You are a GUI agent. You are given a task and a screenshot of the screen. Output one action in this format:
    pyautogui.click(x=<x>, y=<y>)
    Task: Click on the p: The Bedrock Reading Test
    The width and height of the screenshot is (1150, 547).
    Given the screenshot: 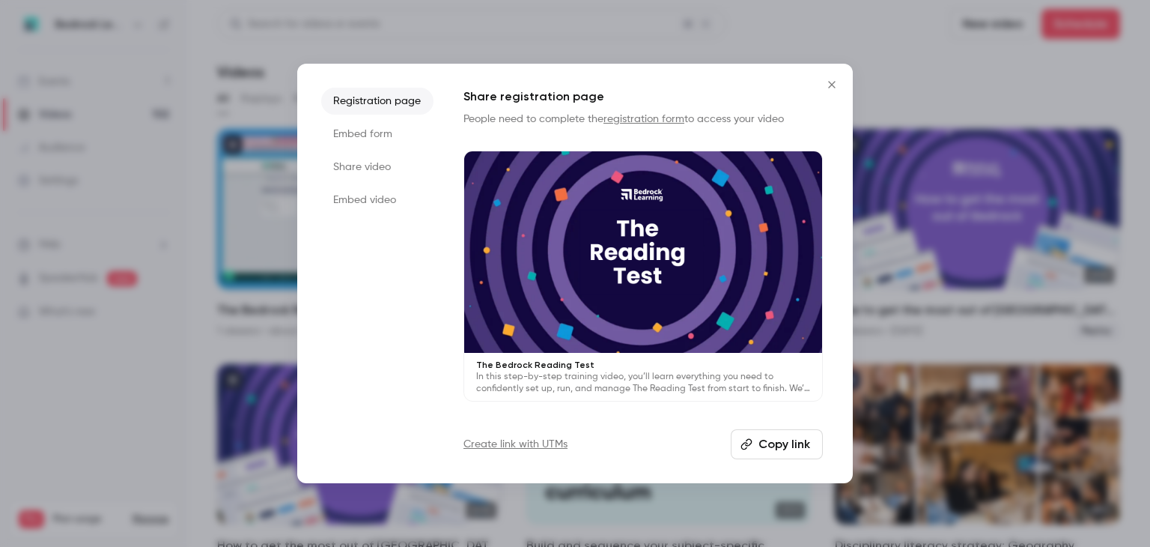 What is the action you would take?
    pyautogui.click(x=643, y=365)
    